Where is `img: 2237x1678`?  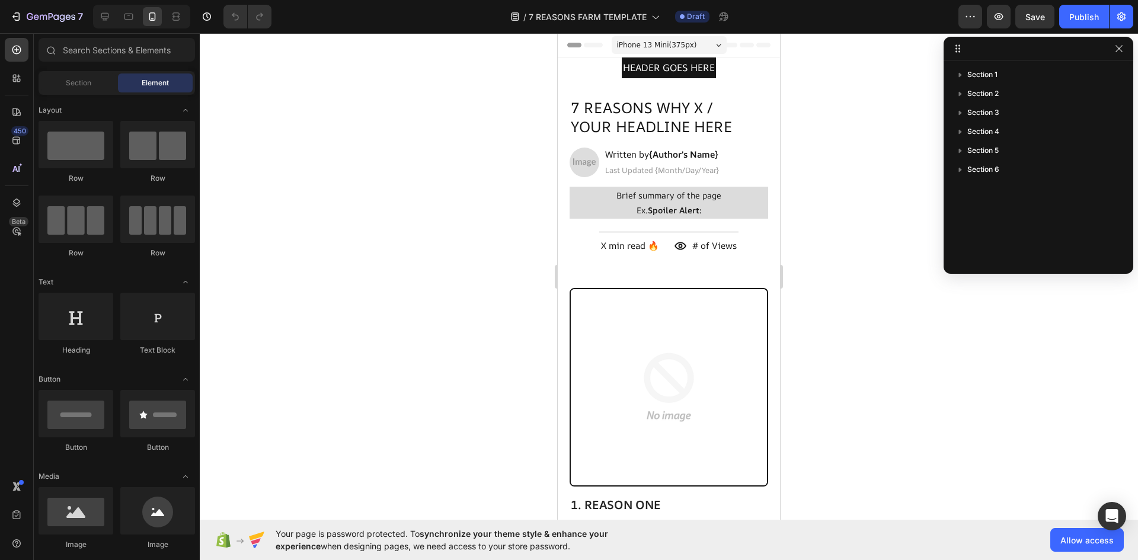
img: 2237x1678 is located at coordinates (27, 129).